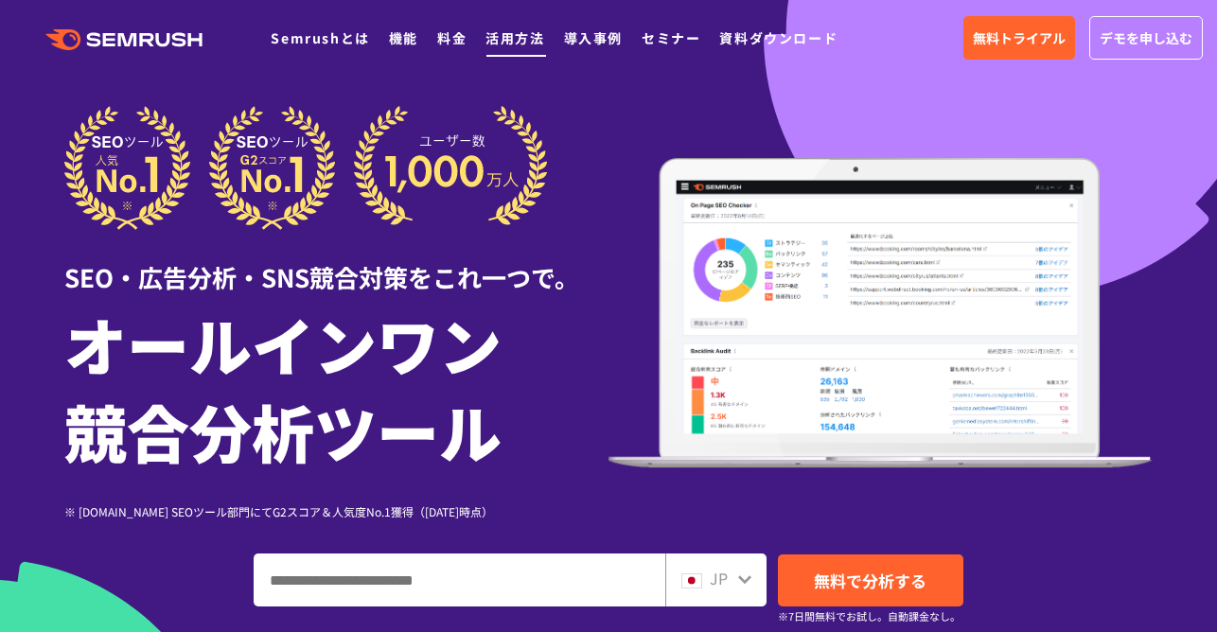  I want to click on a: セミナー, so click(671, 38).